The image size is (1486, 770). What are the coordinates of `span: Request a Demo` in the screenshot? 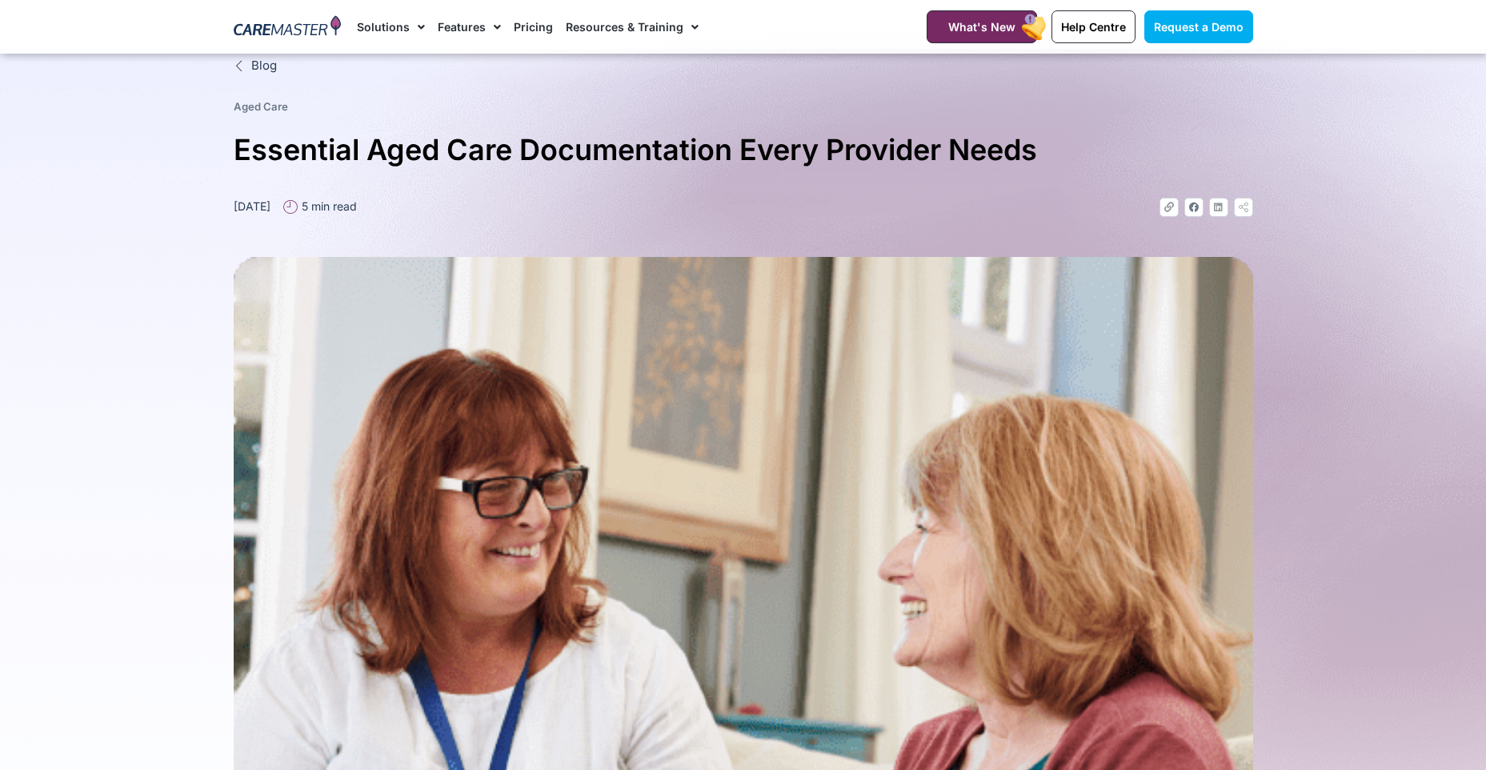 It's located at (1198, 26).